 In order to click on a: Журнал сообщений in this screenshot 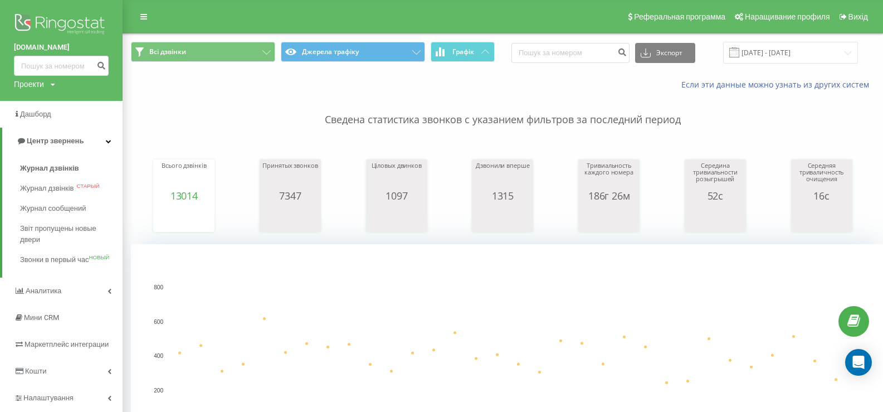, I will do `click(71, 208)`.